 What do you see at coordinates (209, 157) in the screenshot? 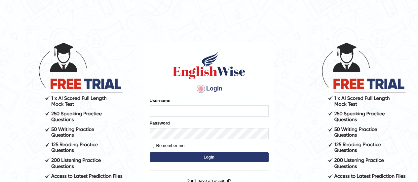
I see `button: Login` at bounding box center [209, 157].